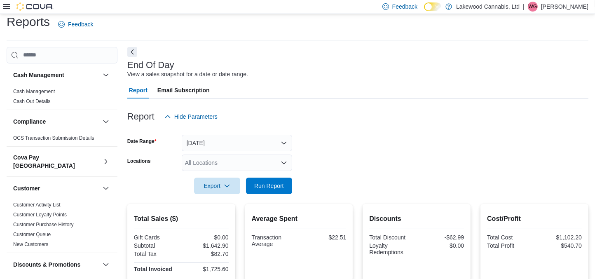 The height and width of the screenshot is (279, 595). What do you see at coordinates (37, 205) in the screenshot?
I see `a: Customer Activity List` at bounding box center [37, 205].